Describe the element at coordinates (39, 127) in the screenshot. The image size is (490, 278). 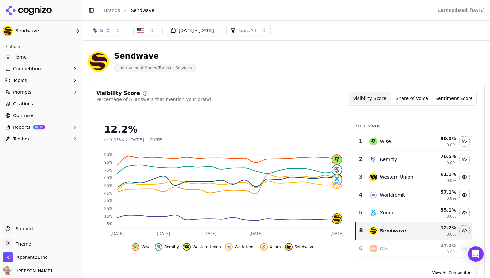
I see `span: BETA` at that location.